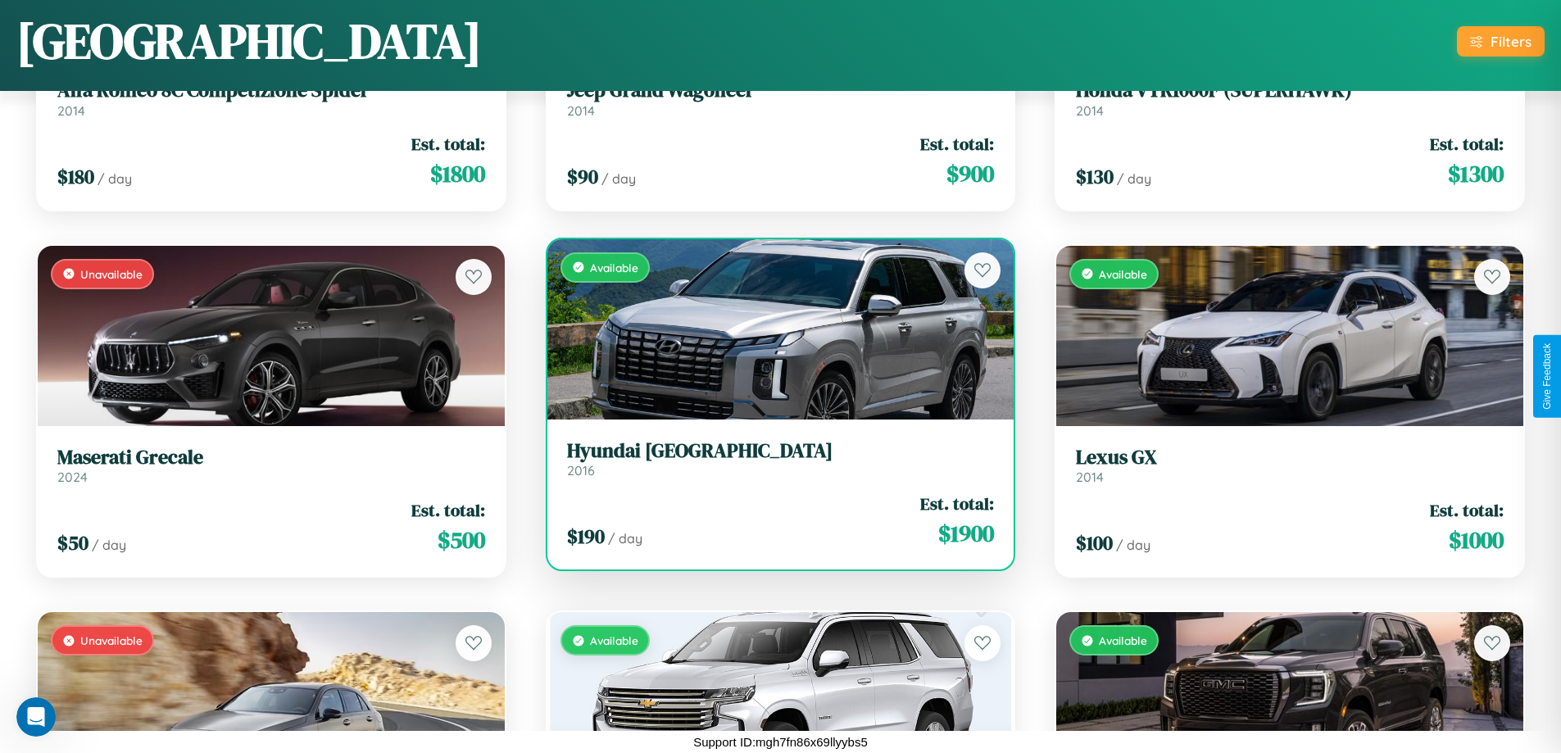 This screenshot has height=753, width=1561. What do you see at coordinates (970, 174) in the screenshot?
I see `span: $ 900` at bounding box center [970, 174].